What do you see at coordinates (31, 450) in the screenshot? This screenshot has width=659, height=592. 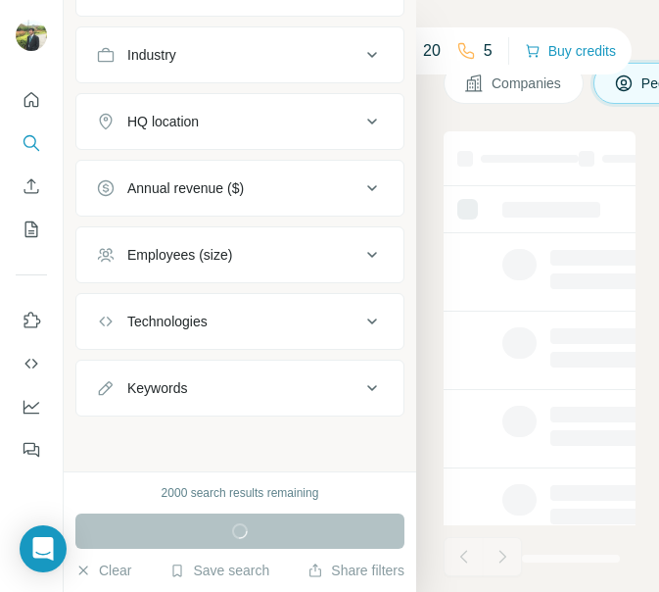 I see `button: Feedback` at bounding box center [31, 450].